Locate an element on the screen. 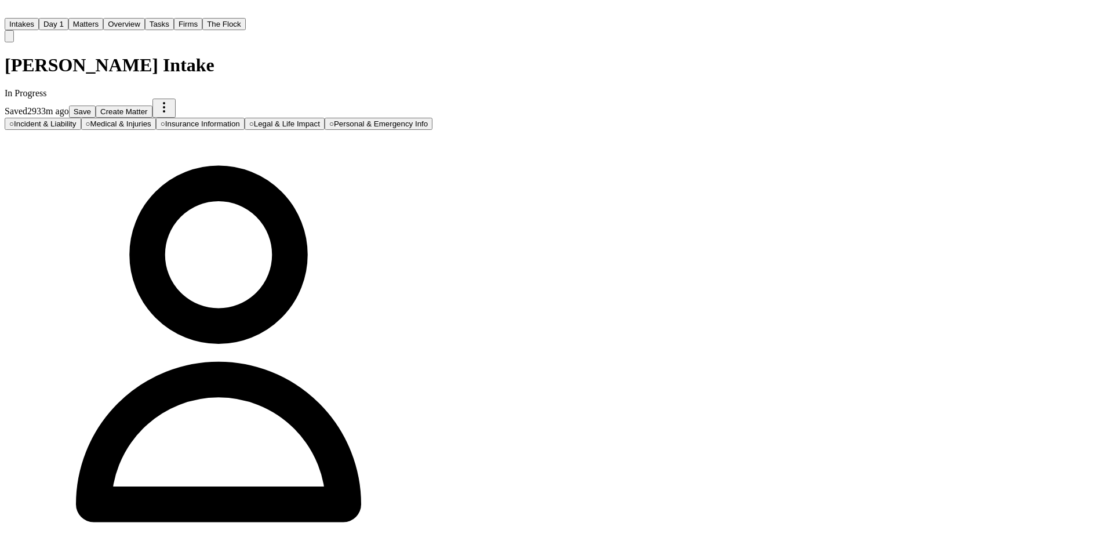  span: Insurance Information is located at coordinates (202, 123).